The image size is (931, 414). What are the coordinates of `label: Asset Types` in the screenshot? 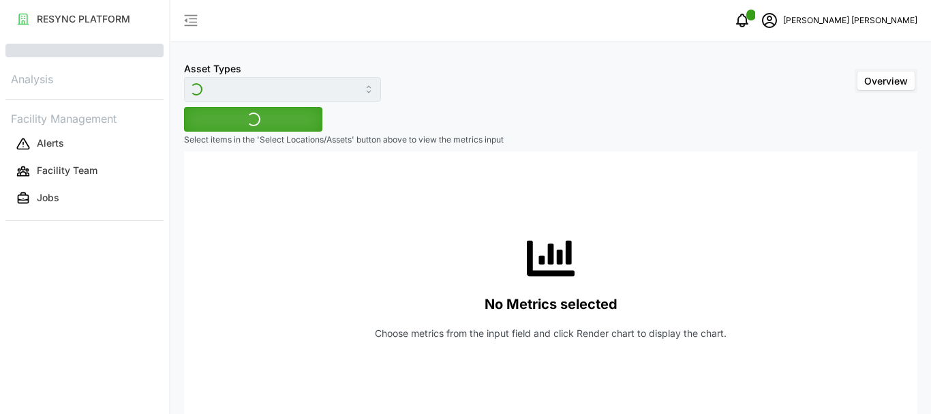 It's located at (213, 69).